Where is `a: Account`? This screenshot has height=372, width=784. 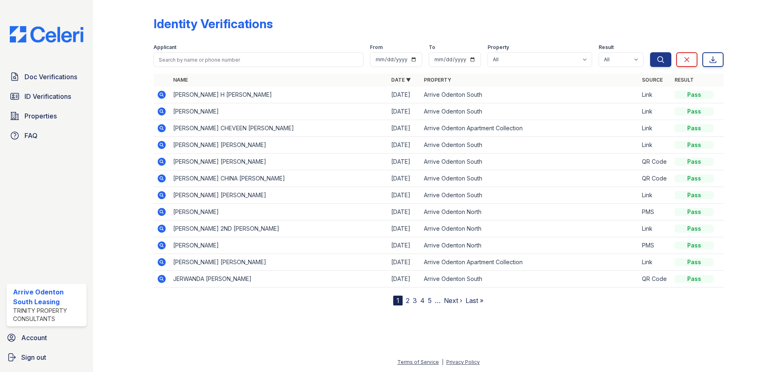
a: Account is located at coordinates (47, 338).